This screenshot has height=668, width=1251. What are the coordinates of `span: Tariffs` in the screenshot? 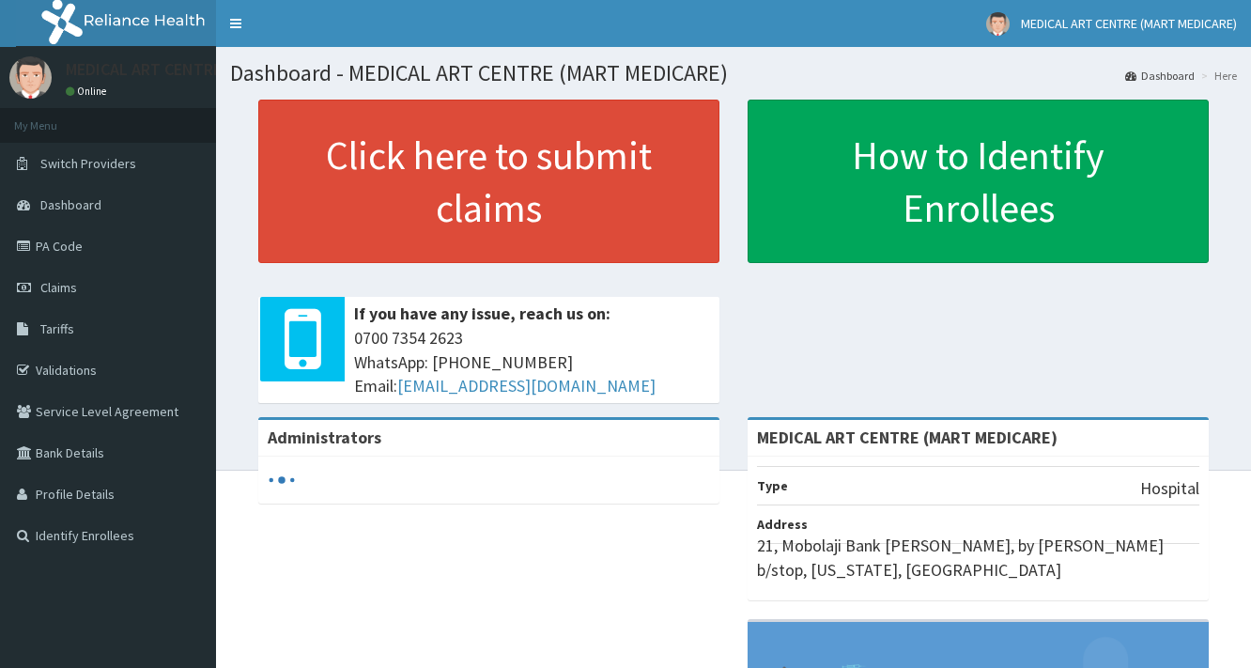 It's located at (57, 329).